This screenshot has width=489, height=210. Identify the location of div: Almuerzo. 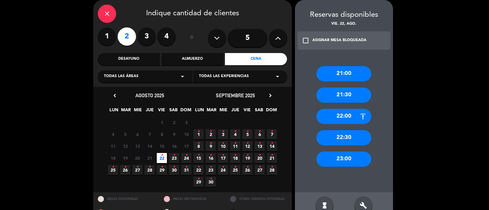
(192, 59).